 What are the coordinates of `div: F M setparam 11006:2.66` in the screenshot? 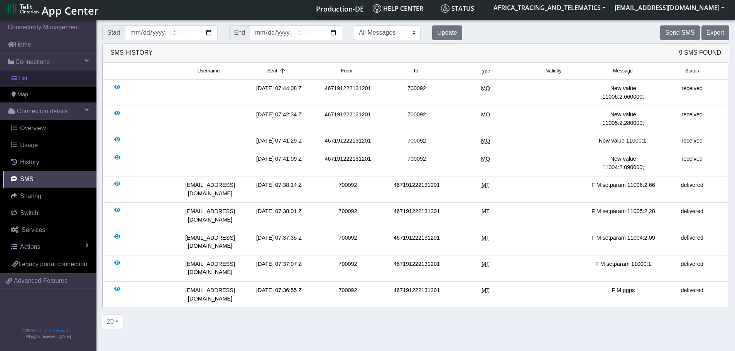 It's located at (623, 189).